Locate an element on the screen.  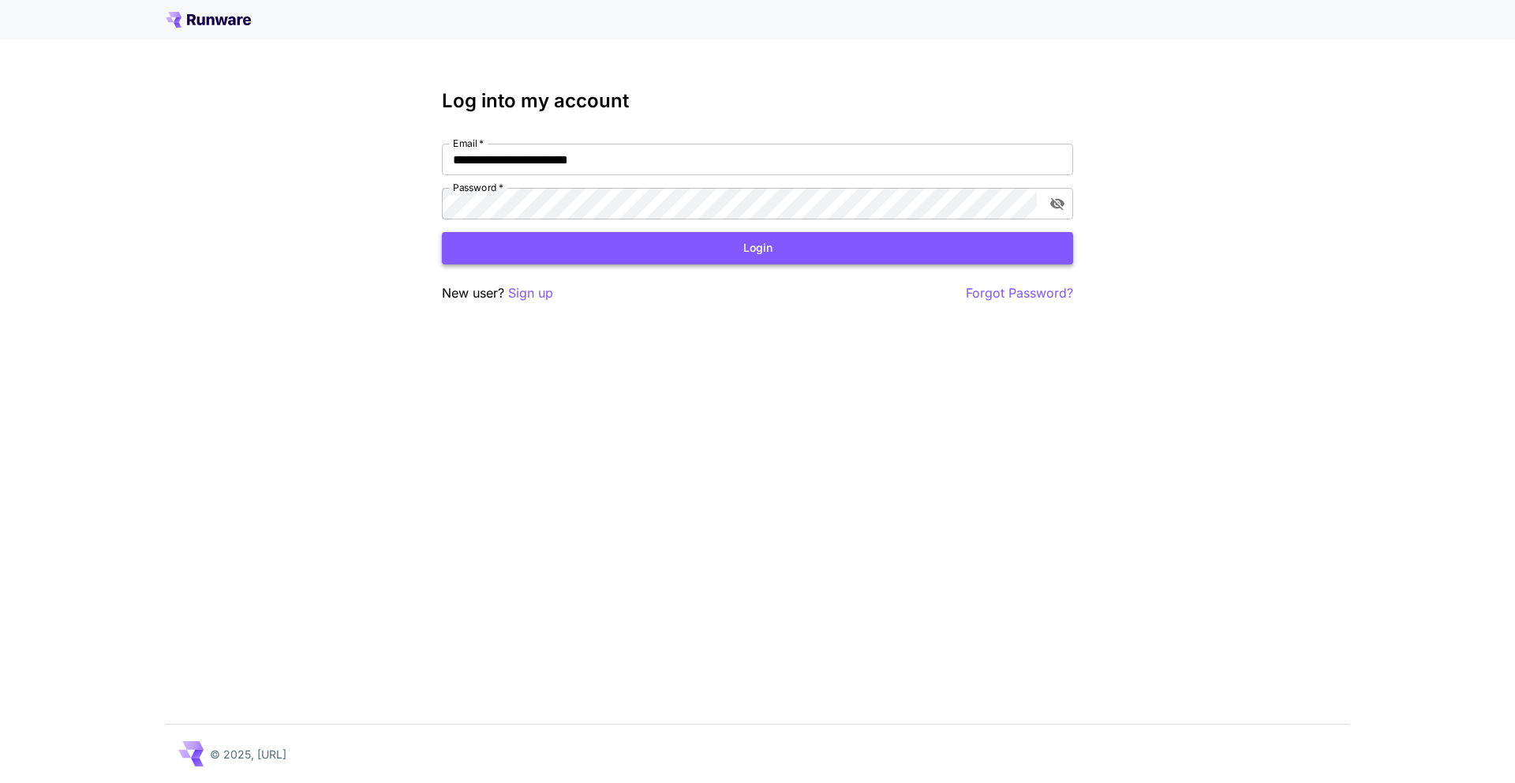
button: Login is located at coordinates (757, 248).